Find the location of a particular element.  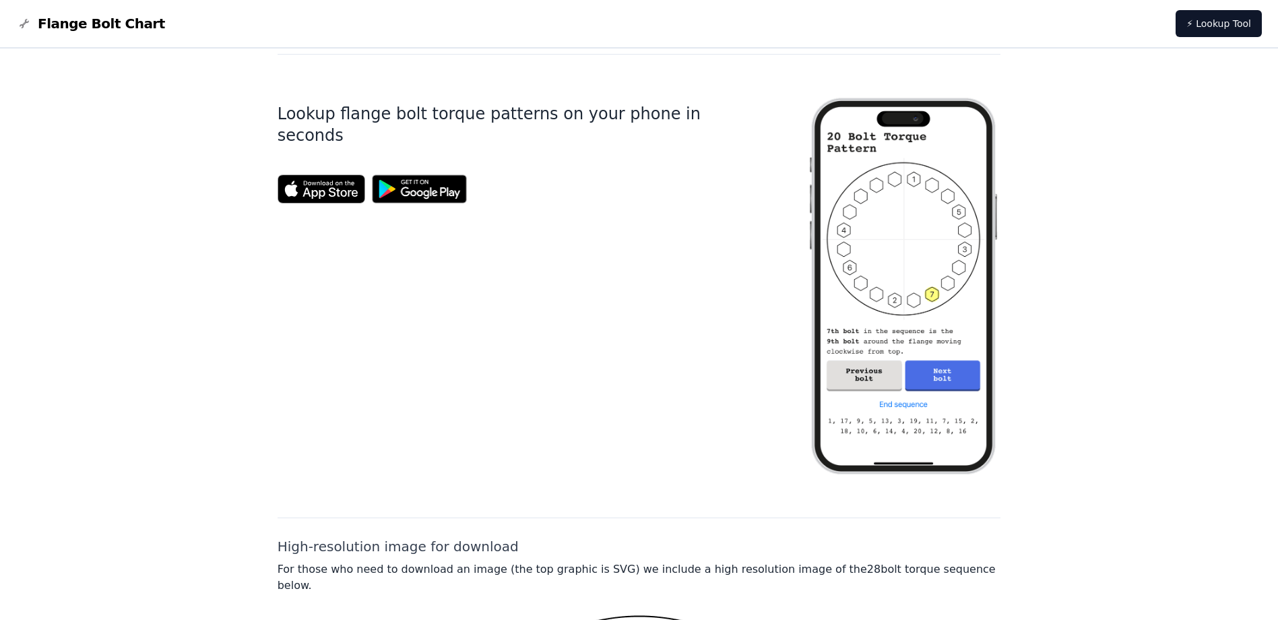

a: ⚡ Lookup Tool is located at coordinates (1218, 24).